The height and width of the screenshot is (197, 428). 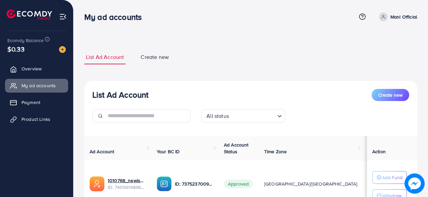 What do you see at coordinates (37, 85) in the screenshot?
I see `a: My ad accounts` at bounding box center [37, 85].